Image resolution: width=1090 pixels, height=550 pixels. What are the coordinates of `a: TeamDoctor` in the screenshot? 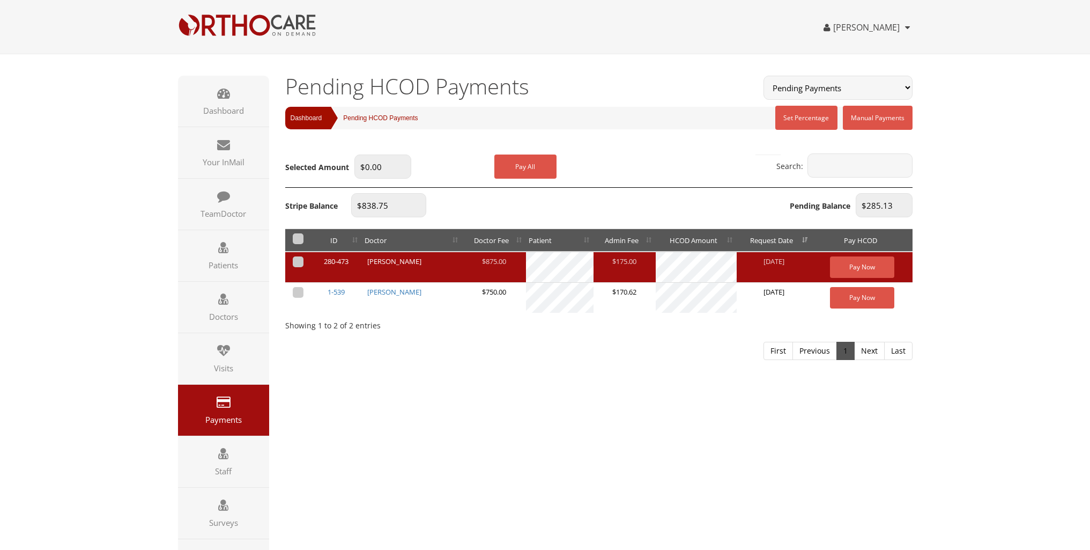 It's located at (224, 204).